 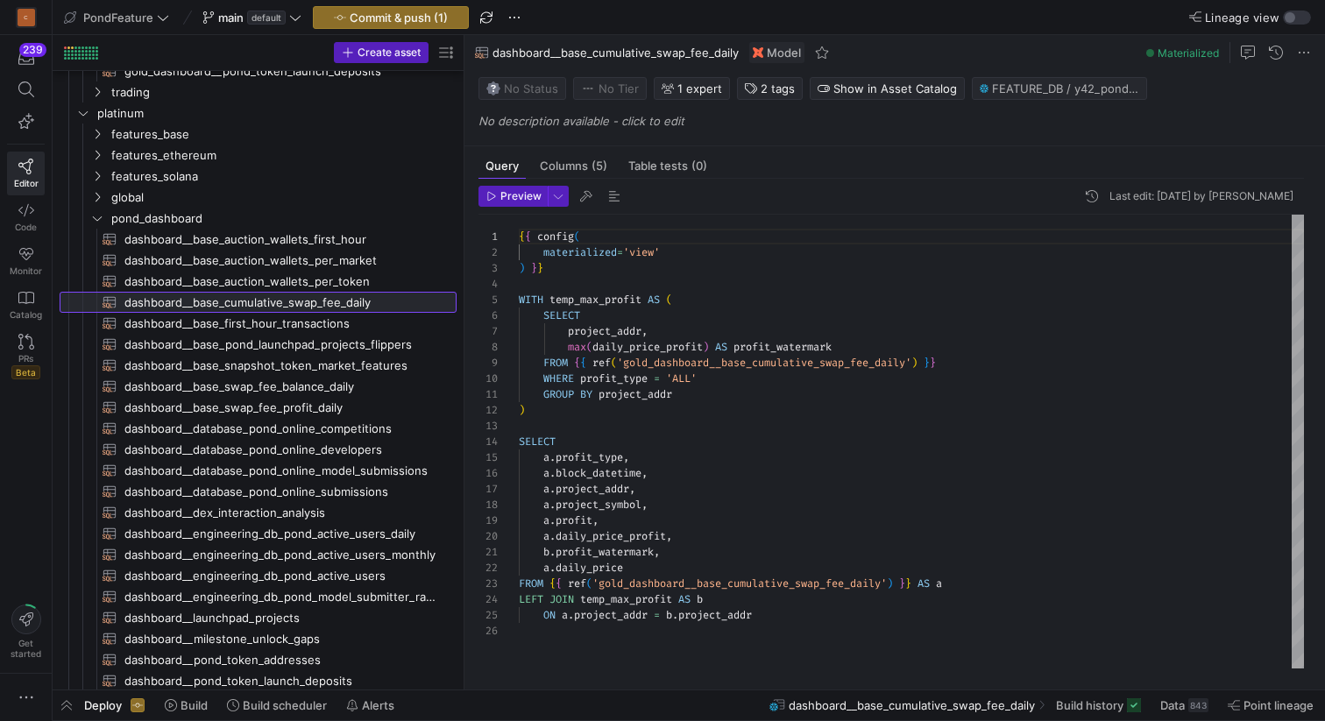 What do you see at coordinates (25, 58) in the screenshot?
I see `button: 239` at bounding box center [25, 58].